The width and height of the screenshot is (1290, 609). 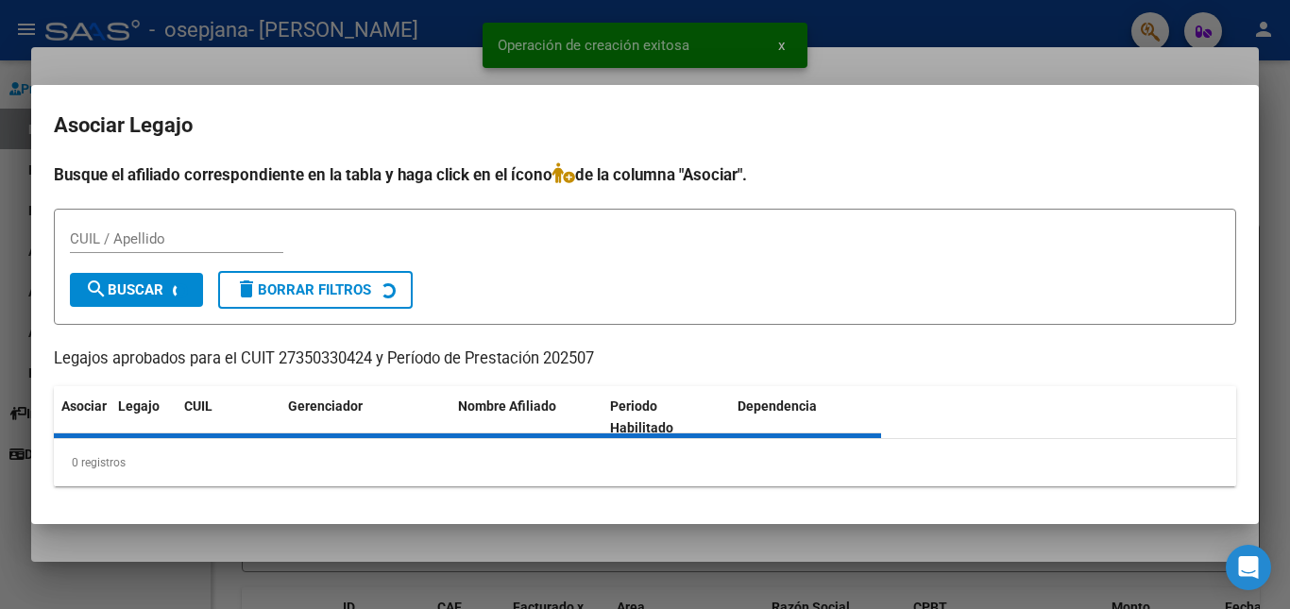 What do you see at coordinates (366, 418) in the screenshot?
I see `datatable-header-cell: Gerenciador` at bounding box center [366, 418].